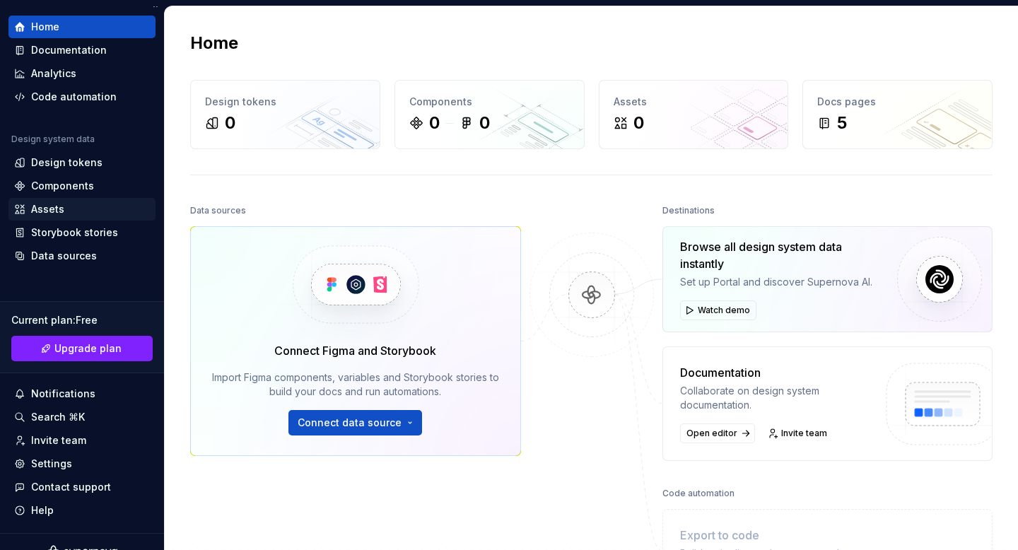  Describe the element at coordinates (71, 487) in the screenshot. I see `div: Contact support` at that location.